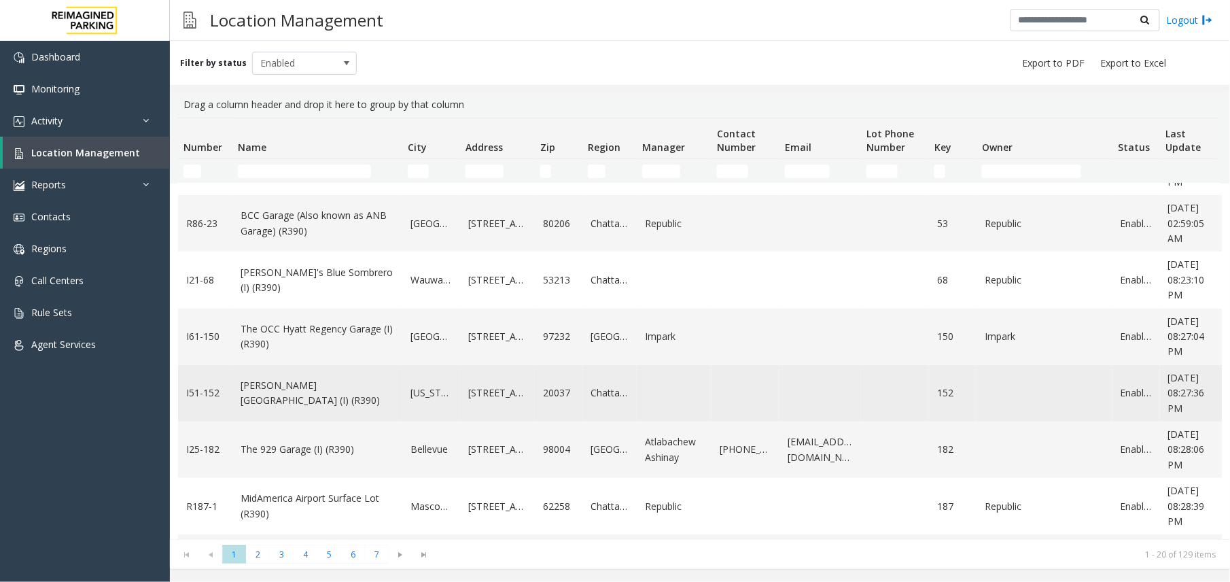  I want to click on span: Region, so click(604, 147).